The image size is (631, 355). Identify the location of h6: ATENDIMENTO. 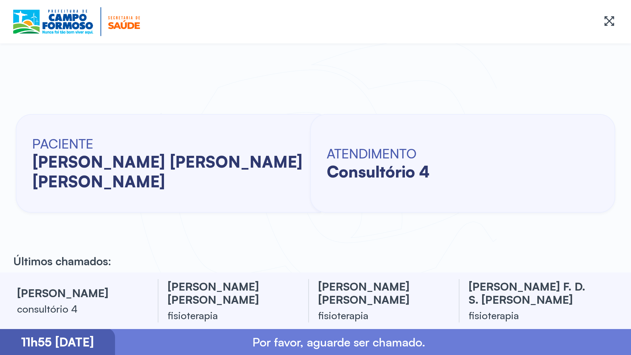
(378, 154).